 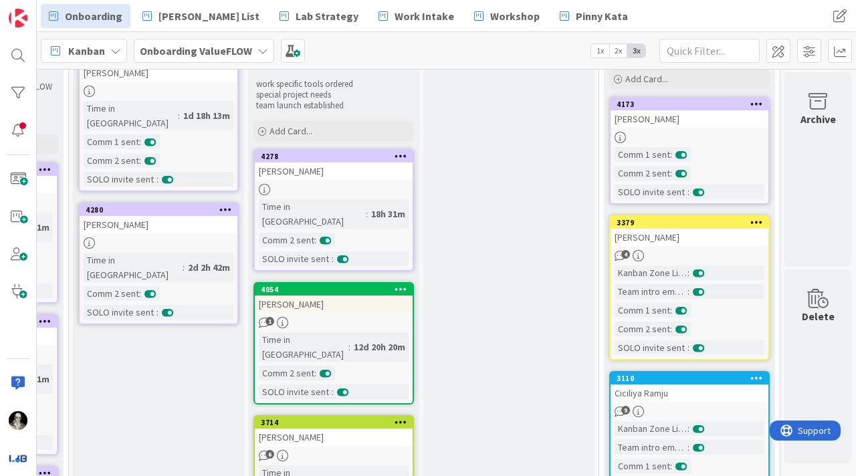 I want to click on div: Ciciliya Ramju, so click(x=690, y=393).